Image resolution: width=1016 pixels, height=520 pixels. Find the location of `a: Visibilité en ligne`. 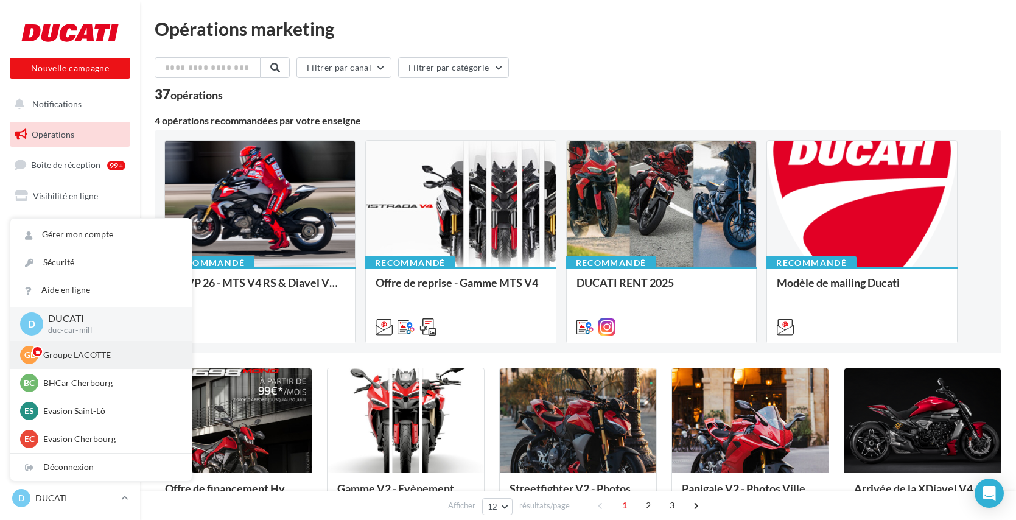

a: Visibilité en ligne is located at coordinates (70, 196).